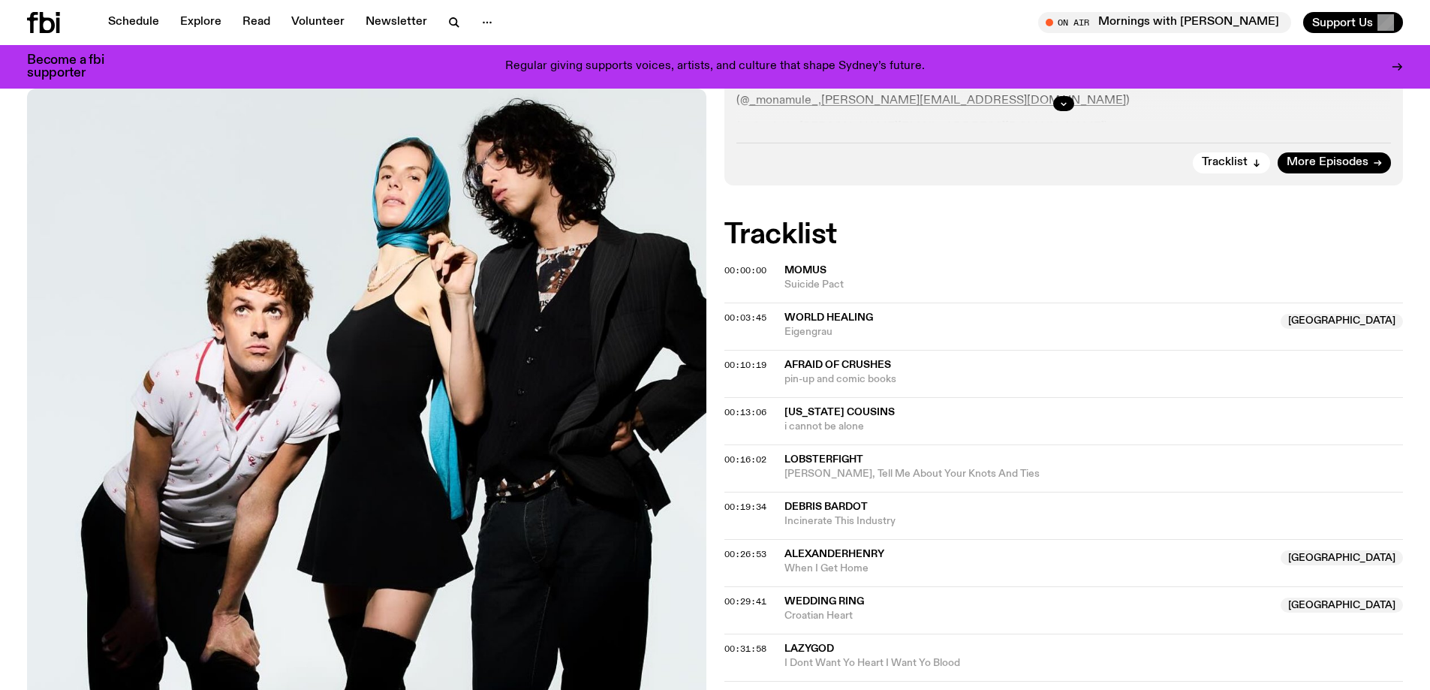 The height and width of the screenshot is (690, 1430). What do you see at coordinates (1334, 163) in the screenshot?
I see `a: More Episodes` at bounding box center [1334, 163].